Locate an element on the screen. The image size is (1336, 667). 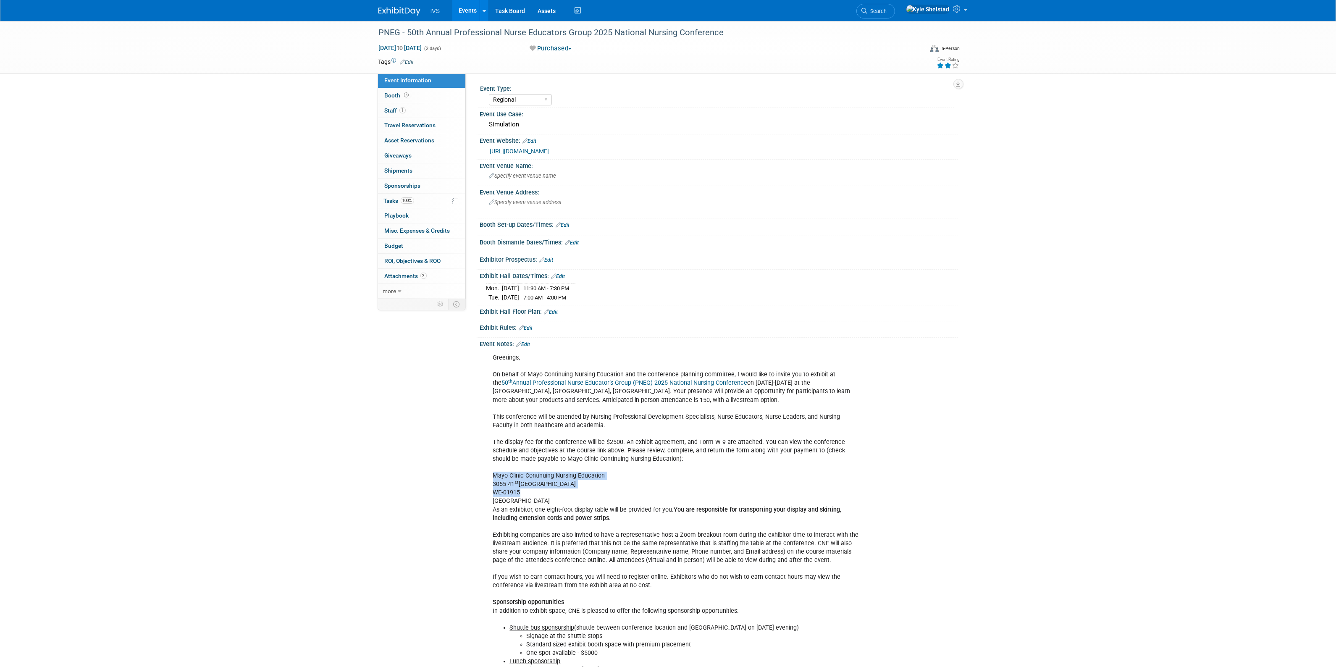
span: Staff is located at coordinates (395, 110).